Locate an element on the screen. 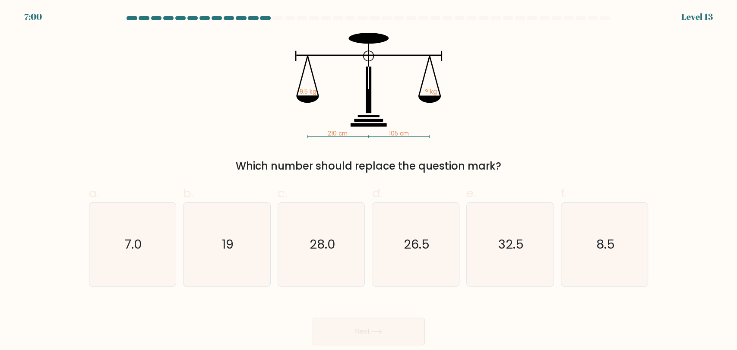 The height and width of the screenshot is (350, 737). div: Level 13 is located at coordinates (697, 17).